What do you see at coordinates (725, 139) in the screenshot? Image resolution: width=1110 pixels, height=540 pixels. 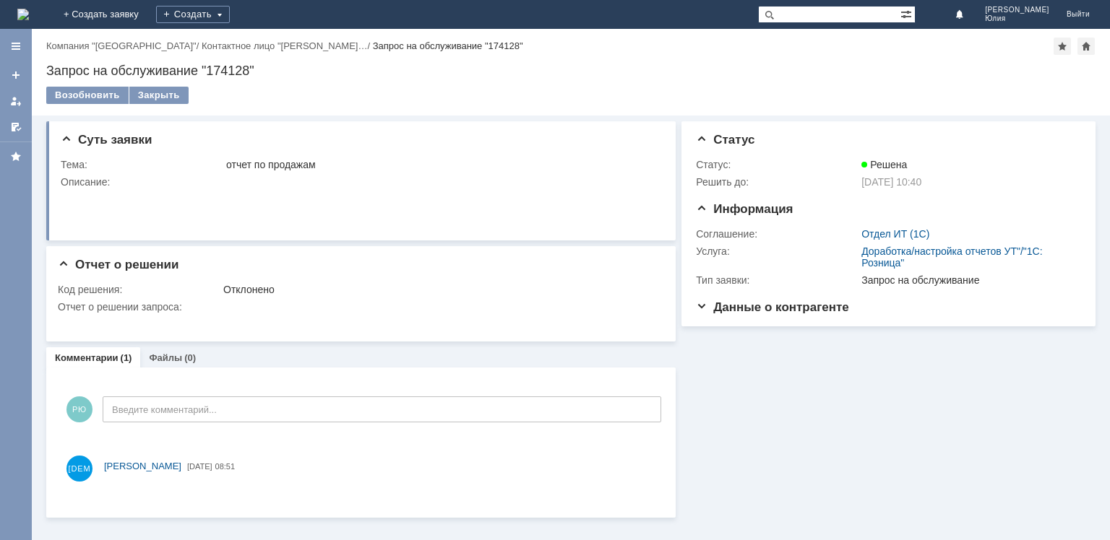 I see `span: Статус` at bounding box center [725, 139].